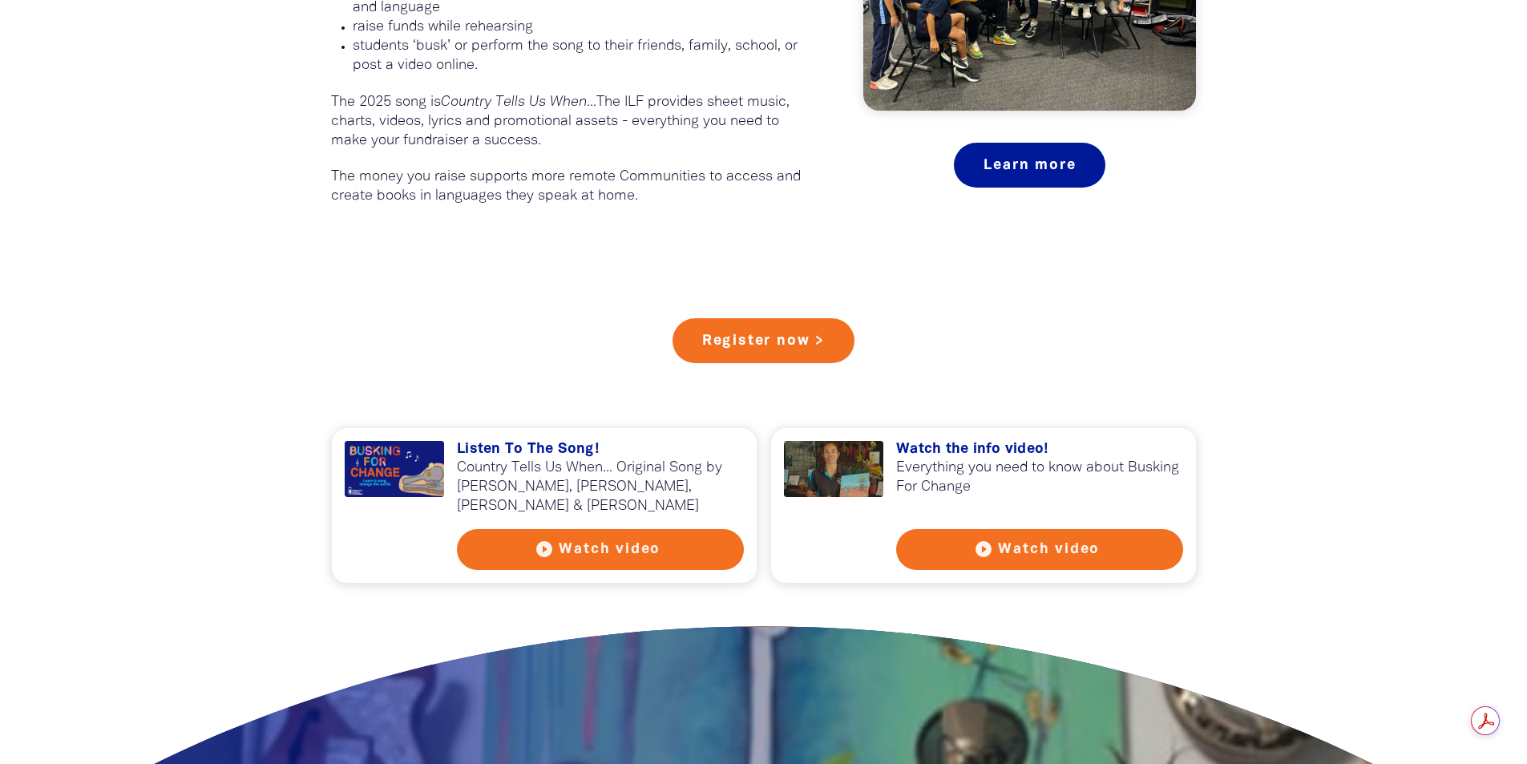  Describe the element at coordinates (1029, 165) in the screenshot. I see `a: Learn more` at that location.